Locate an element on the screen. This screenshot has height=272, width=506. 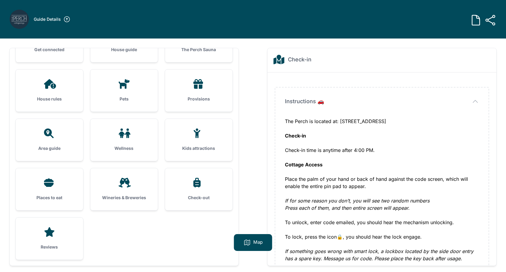
h3: Provisions is located at coordinates (199, 99).